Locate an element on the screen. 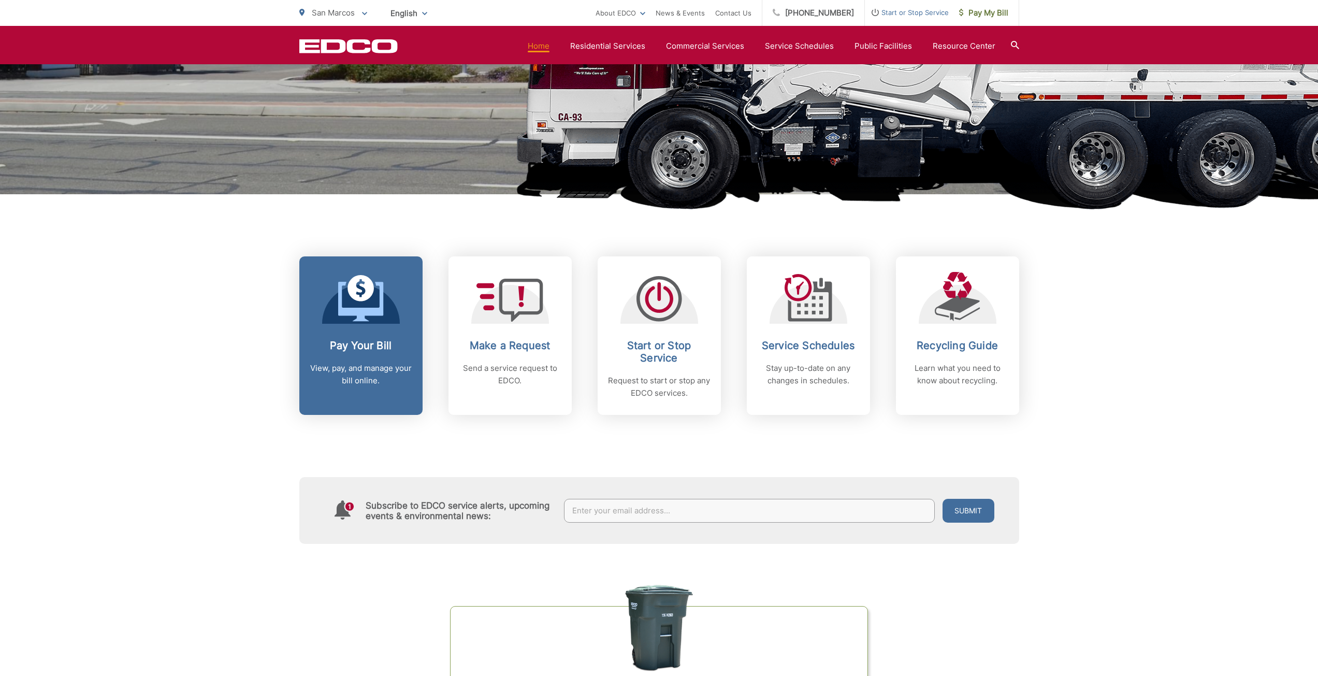  h4: Subscribe to EDCO service alerts, upcoming events & environmental news: is located at coordinates (460, 511).